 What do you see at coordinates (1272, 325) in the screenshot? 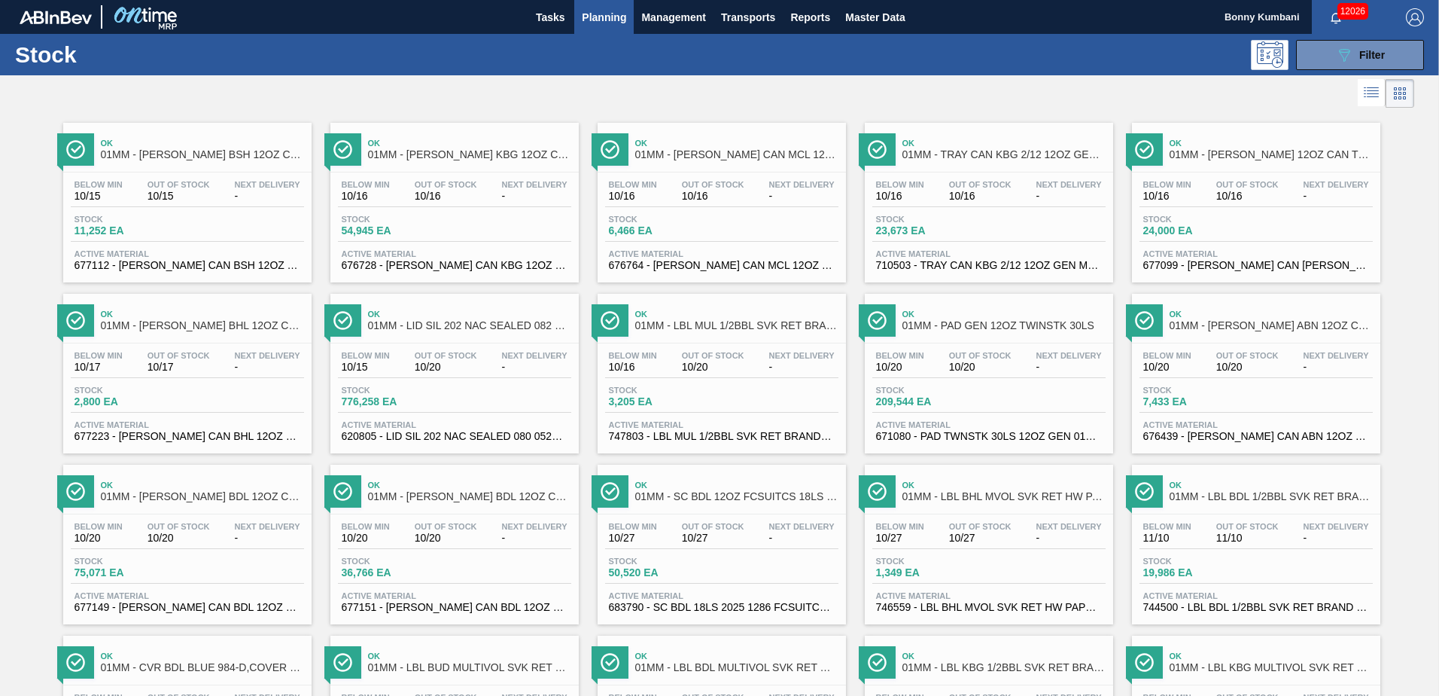
I see `span: 01MM - CARR ABN 12OZ CAN TWNSTK 30/12 CAN AQUEOUS` at bounding box center [1272, 325].